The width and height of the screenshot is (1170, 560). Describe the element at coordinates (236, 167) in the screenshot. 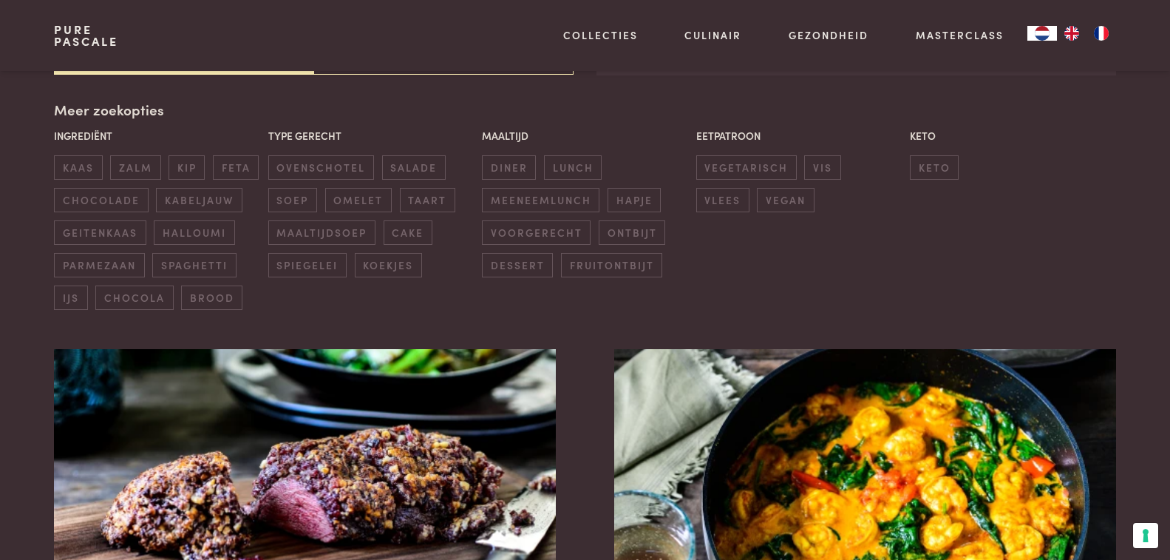

I see `span: feta` at that location.